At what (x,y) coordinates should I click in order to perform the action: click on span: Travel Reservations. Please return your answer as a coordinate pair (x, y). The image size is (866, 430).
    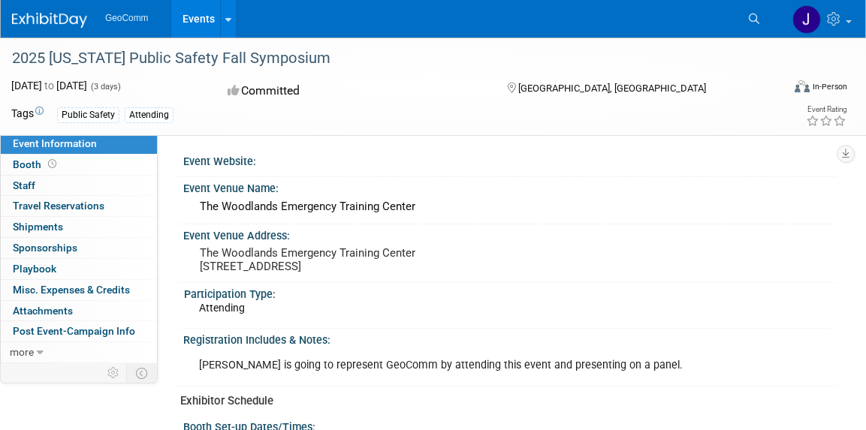
    Looking at the image, I should click on (59, 206).